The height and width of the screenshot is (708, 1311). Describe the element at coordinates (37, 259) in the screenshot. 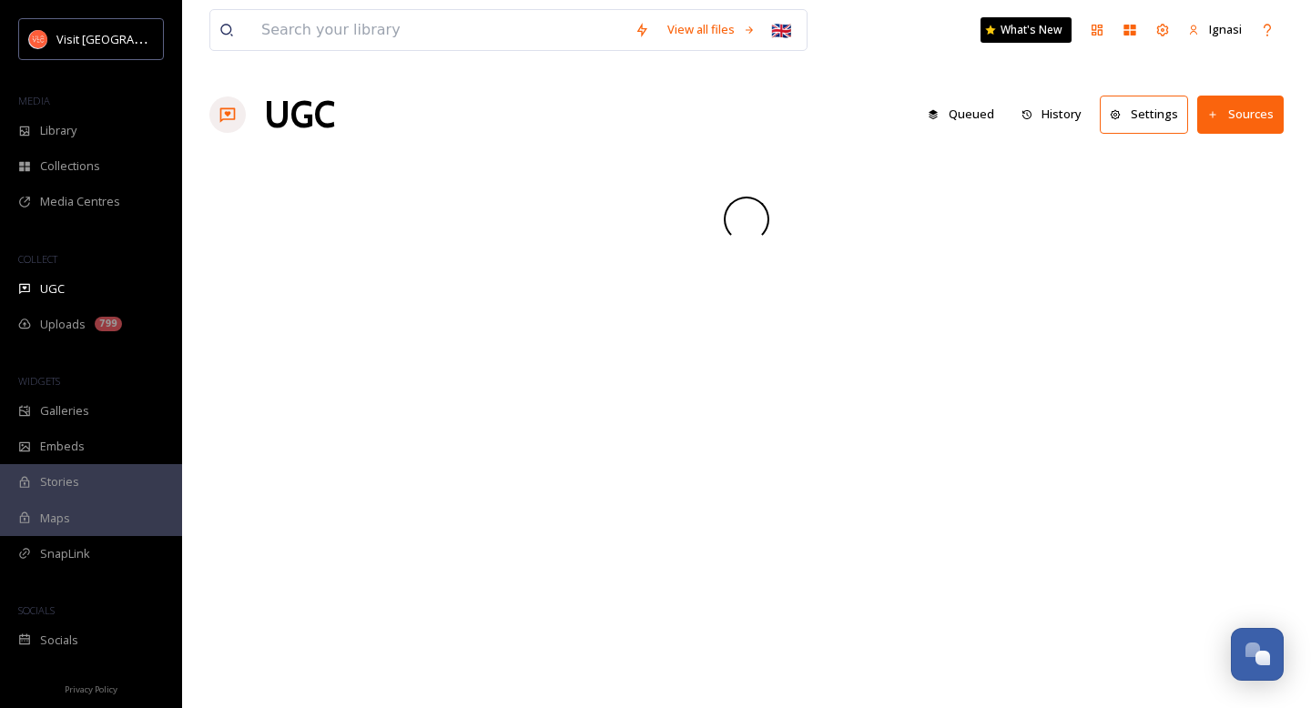

I see `span: COLLECT` at that location.